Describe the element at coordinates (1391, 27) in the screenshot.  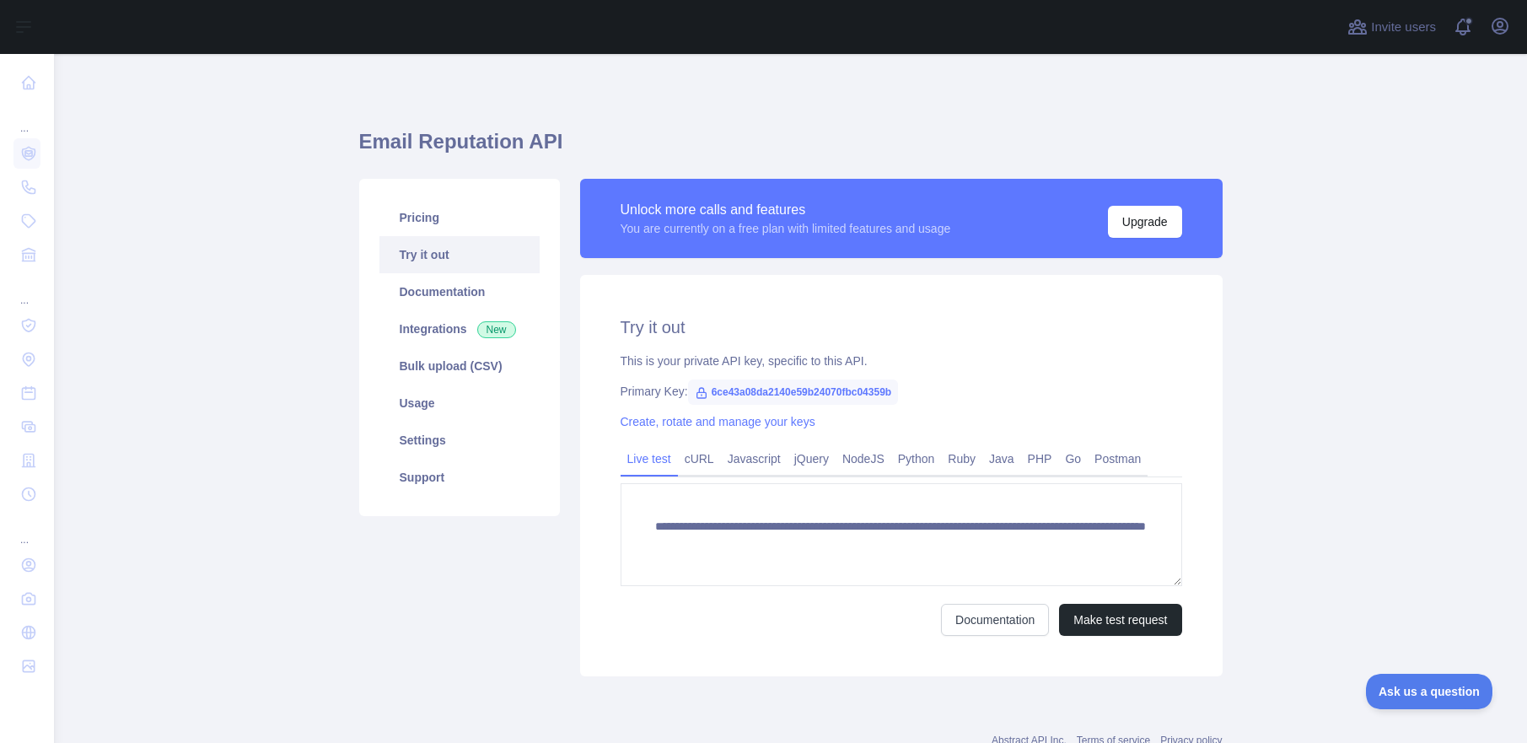
I see `button: Invite users` at that location.